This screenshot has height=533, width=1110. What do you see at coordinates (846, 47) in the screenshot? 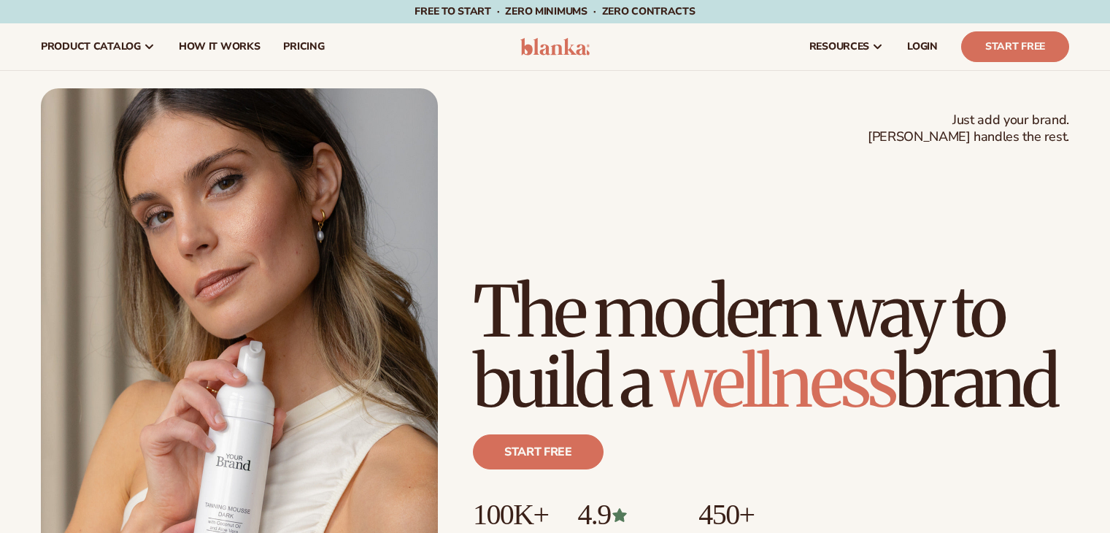
I see `a: resources` at bounding box center [846, 47].